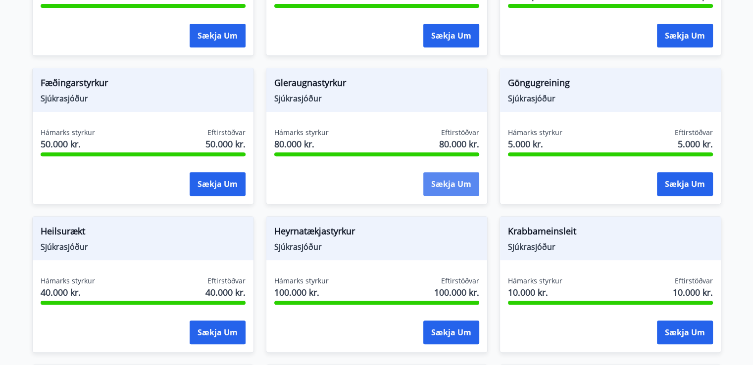  What do you see at coordinates (377, 85) in the screenshot?
I see `span: Gleraugnastyrkur` at bounding box center [377, 85].